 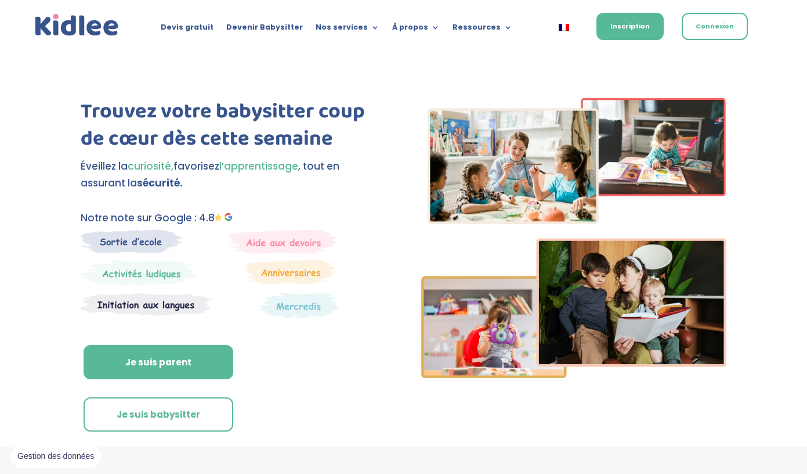 What do you see at coordinates (187, 30) in the screenshot?
I see `a: Devis gratuit` at bounding box center [187, 30].